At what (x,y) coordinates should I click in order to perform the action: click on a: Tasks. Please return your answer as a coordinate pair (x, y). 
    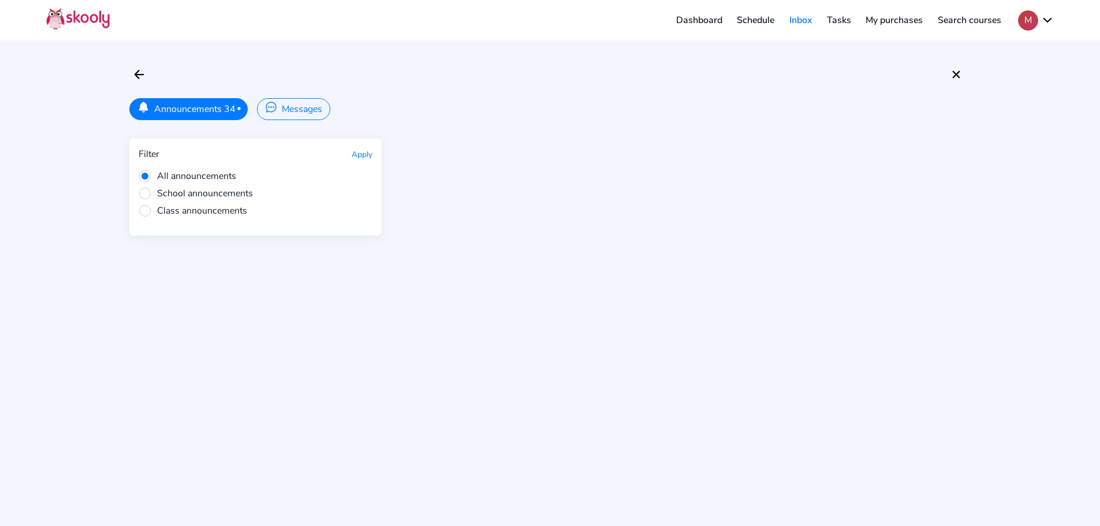
    Looking at the image, I should click on (839, 20).